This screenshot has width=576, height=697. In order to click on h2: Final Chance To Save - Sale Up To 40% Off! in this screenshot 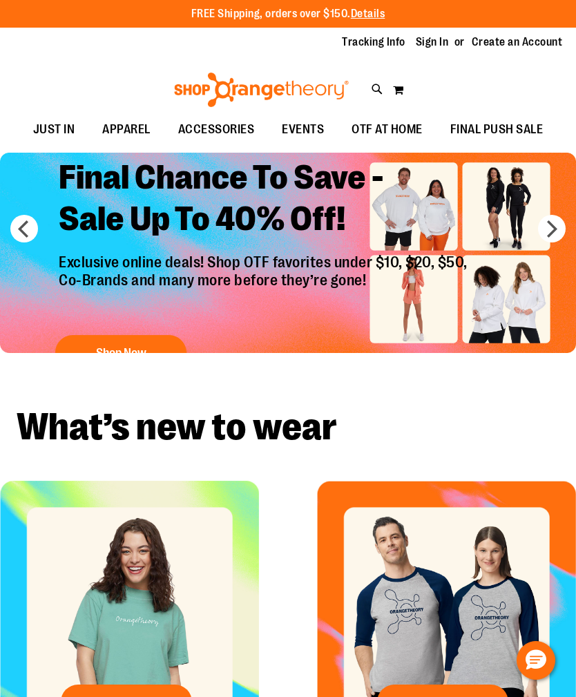, I will do `click(265, 200)`.